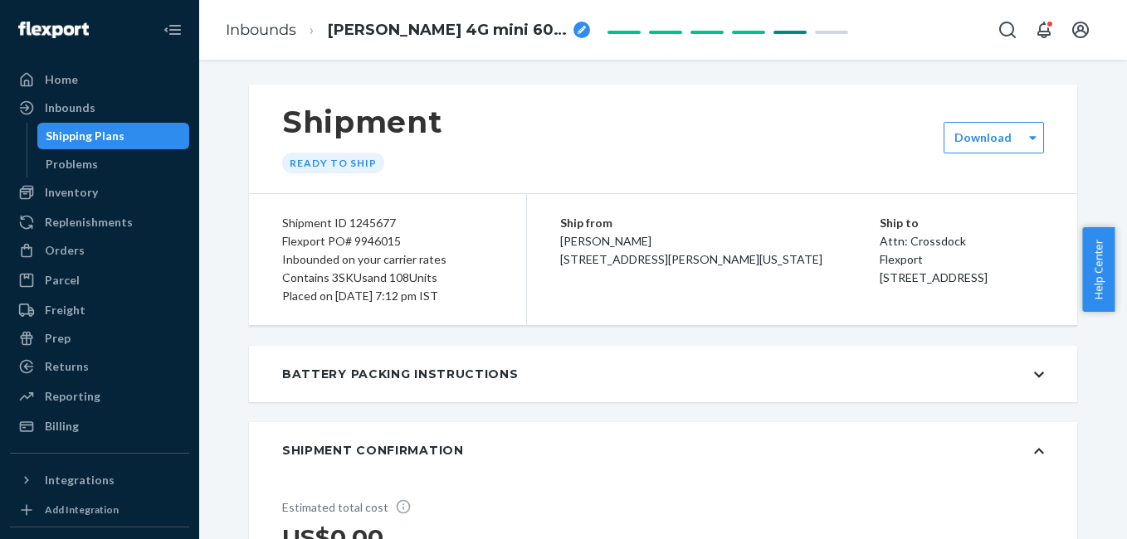  Describe the element at coordinates (53, 30) in the screenshot. I see `img: Flexport logo` at that location.